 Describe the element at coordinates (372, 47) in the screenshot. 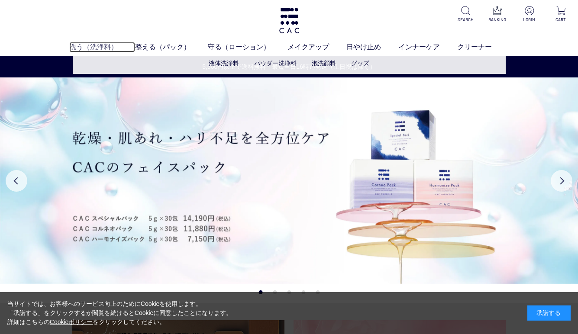

I see `a: 日やけ止め` at that location.